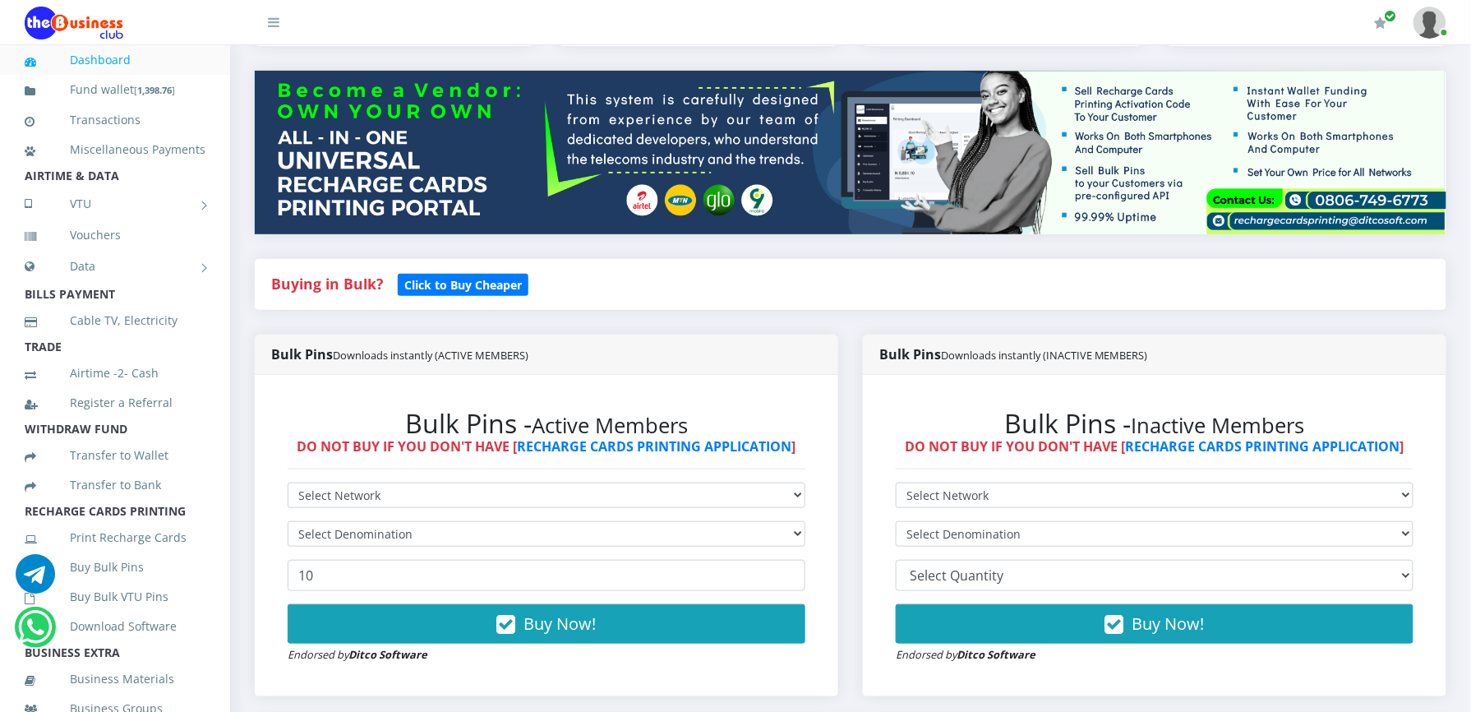 The image size is (1471, 712). I want to click on a: Click to Buy Cheaper, so click(463, 284).